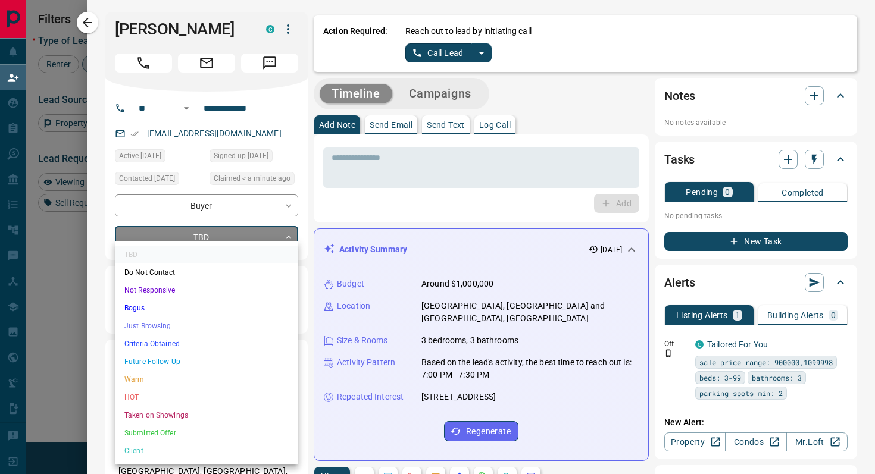 The width and height of the screenshot is (875, 474). What do you see at coordinates (207, 415) in the screenshot?
I see `li: Taken on Showings` at bounding box center [207, 415].